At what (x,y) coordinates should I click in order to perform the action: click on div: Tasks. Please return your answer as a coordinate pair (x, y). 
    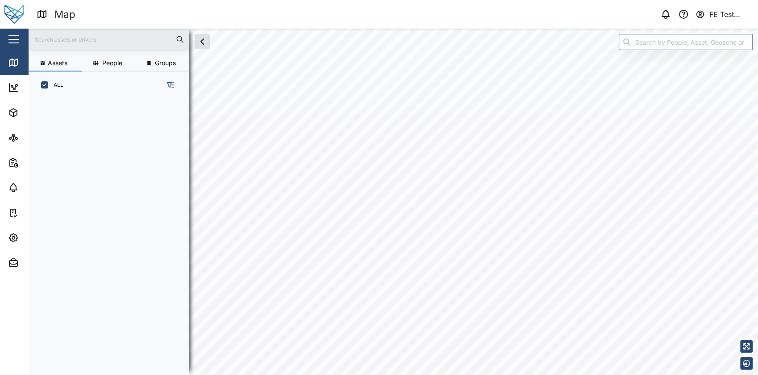
    Looking at the image, I should click on (35, 213).